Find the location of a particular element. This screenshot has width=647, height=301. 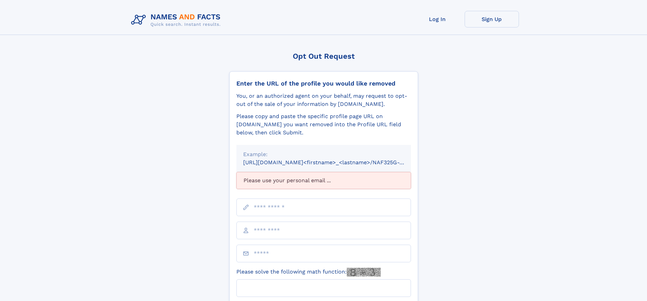

div: Opt Out Request is located at coordinates (323, 56).